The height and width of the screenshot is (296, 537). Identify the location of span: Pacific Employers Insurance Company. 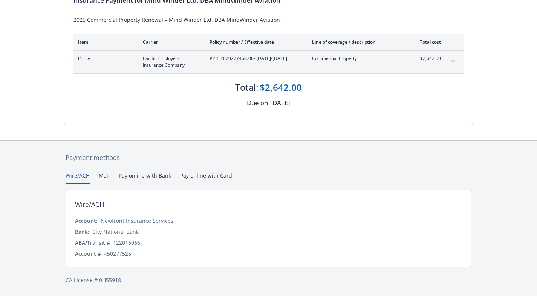
(170, 62).